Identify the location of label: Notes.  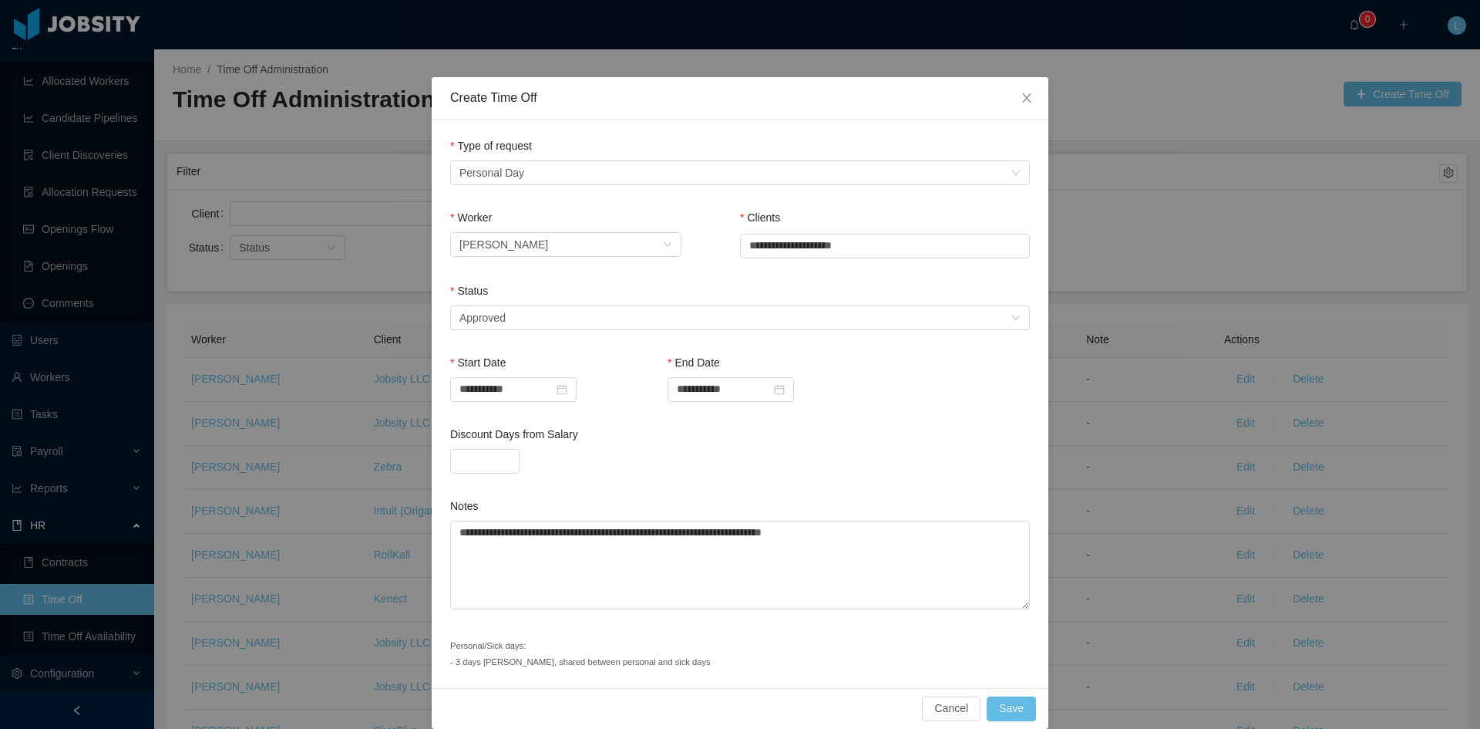
(464, 506).